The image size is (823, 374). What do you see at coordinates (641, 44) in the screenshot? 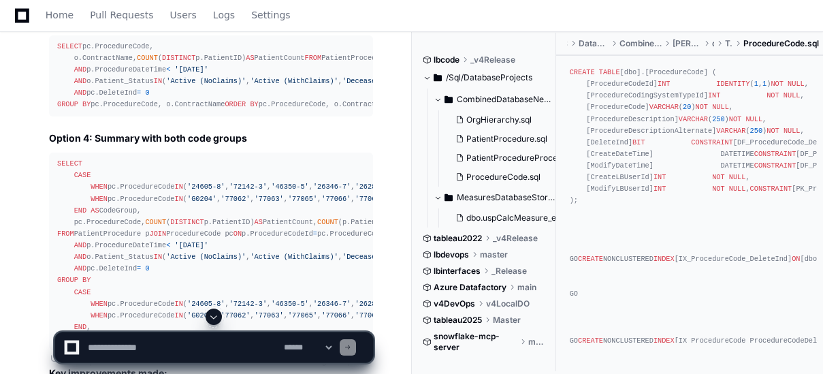
I see `span: CombinedDatabaseNew` at bounding box center [641, 44].